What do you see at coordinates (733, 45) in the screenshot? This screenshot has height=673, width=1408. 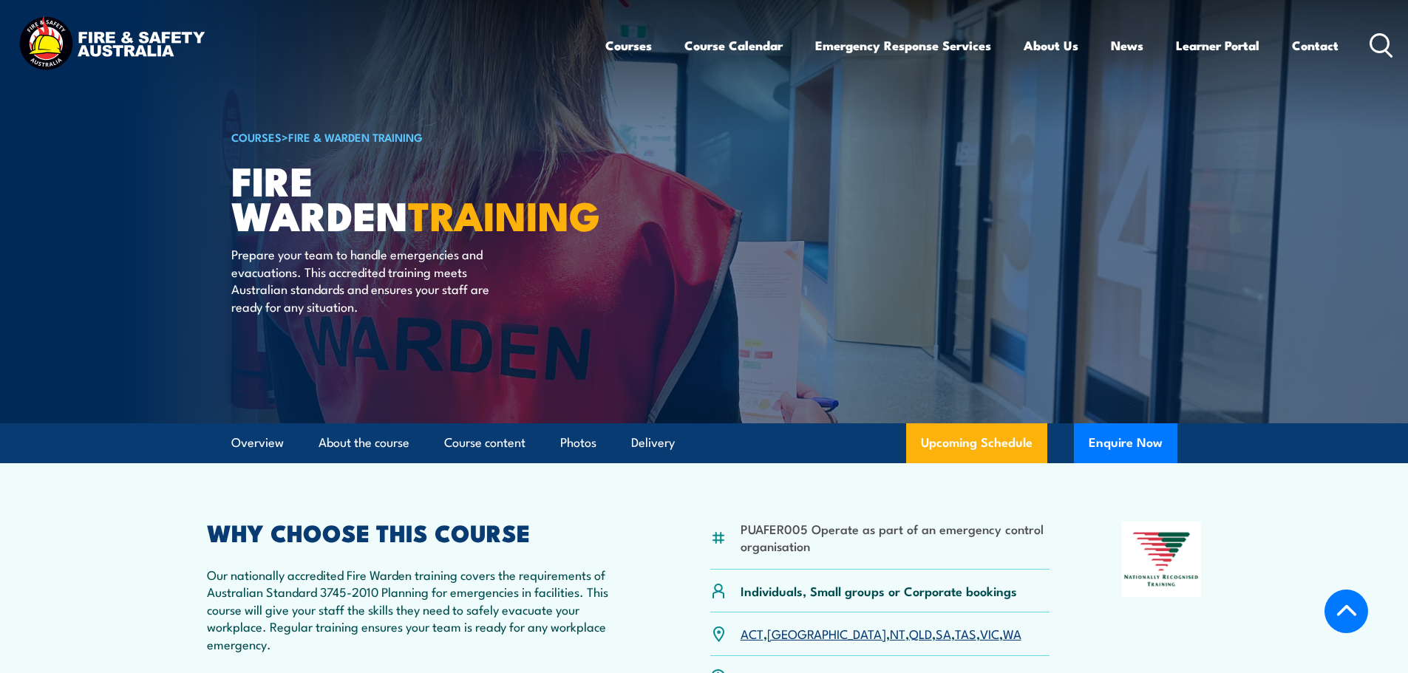 I see `a: Course Calendar` at bounding box center [733, 45].